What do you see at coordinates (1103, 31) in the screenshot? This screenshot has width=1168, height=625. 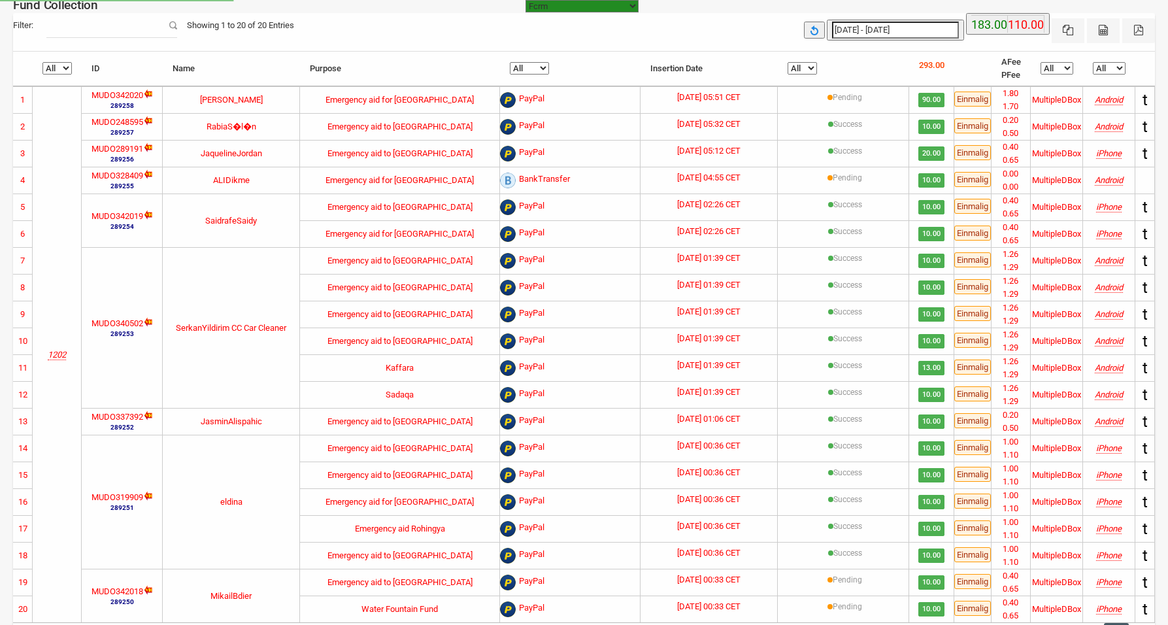 I see `button: CSV` at bounding box center [1103, 31].